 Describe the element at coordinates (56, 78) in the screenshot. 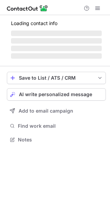

I see `button: save-profile-one-click` at that location.